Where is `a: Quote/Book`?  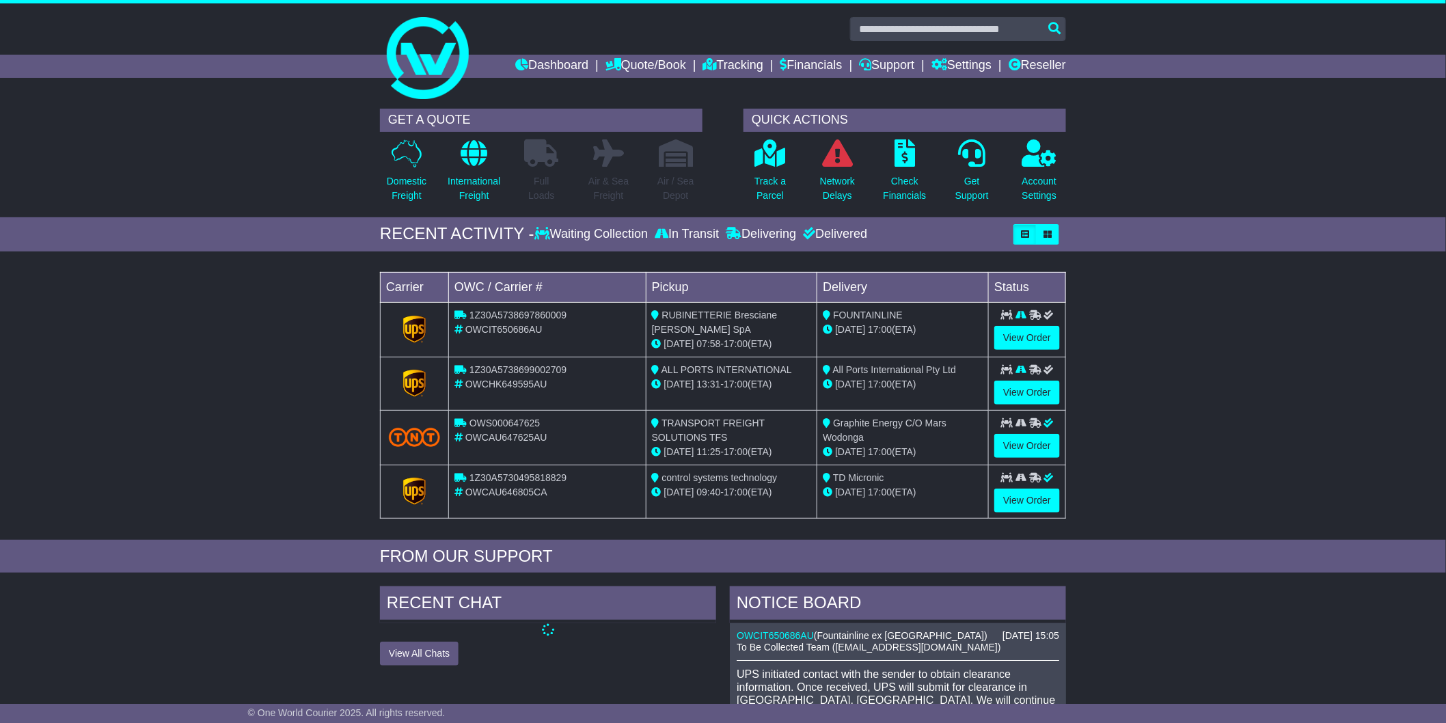 a: Quote/Book is located at coordinates (646, 66).